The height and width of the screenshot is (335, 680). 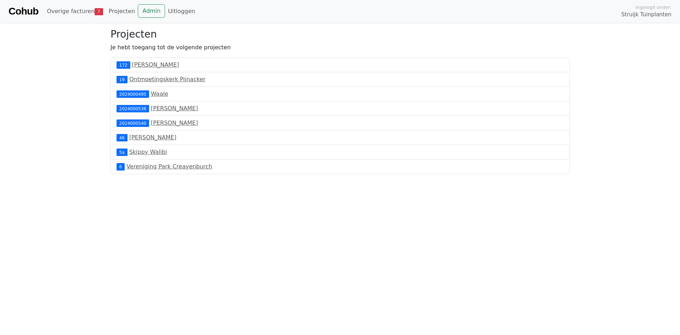 What do you see at coordinates (340, 34) in the screenshot?
I see `h3: Projecten` at bounding box center [340, 34].